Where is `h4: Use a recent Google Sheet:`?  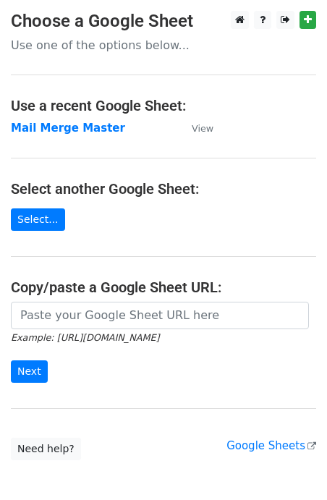
h4: Use a recent Google Sheet: is located at coordinates (163, 106).